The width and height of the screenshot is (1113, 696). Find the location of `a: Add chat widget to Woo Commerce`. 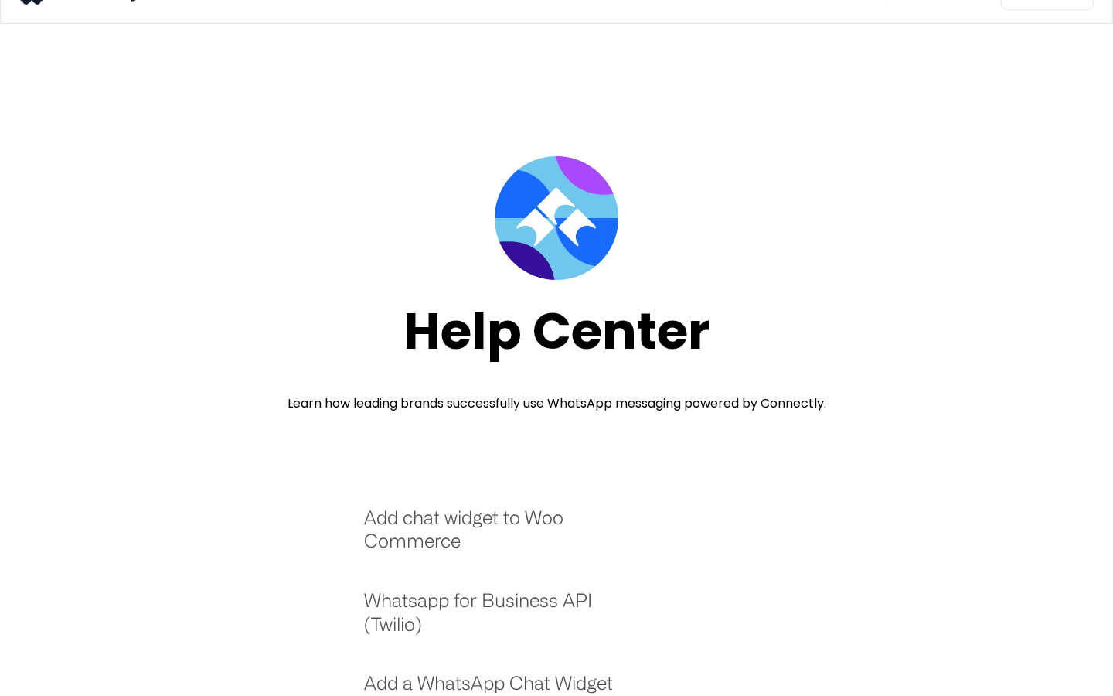

a: Add chat widget to Woo Commerce is located at coordinates (499, 537).